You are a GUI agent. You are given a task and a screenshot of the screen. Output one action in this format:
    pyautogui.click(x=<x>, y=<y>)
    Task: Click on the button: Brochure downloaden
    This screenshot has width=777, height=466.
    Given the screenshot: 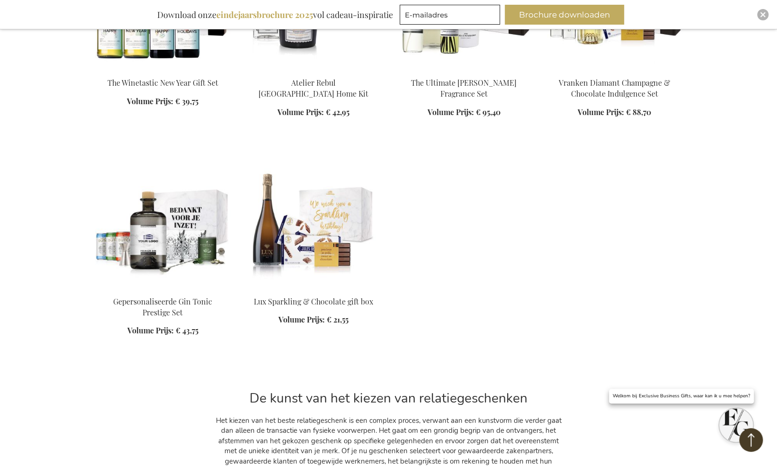 What is the action you would take?
    pyautogui.click(x=564, y=15)
    